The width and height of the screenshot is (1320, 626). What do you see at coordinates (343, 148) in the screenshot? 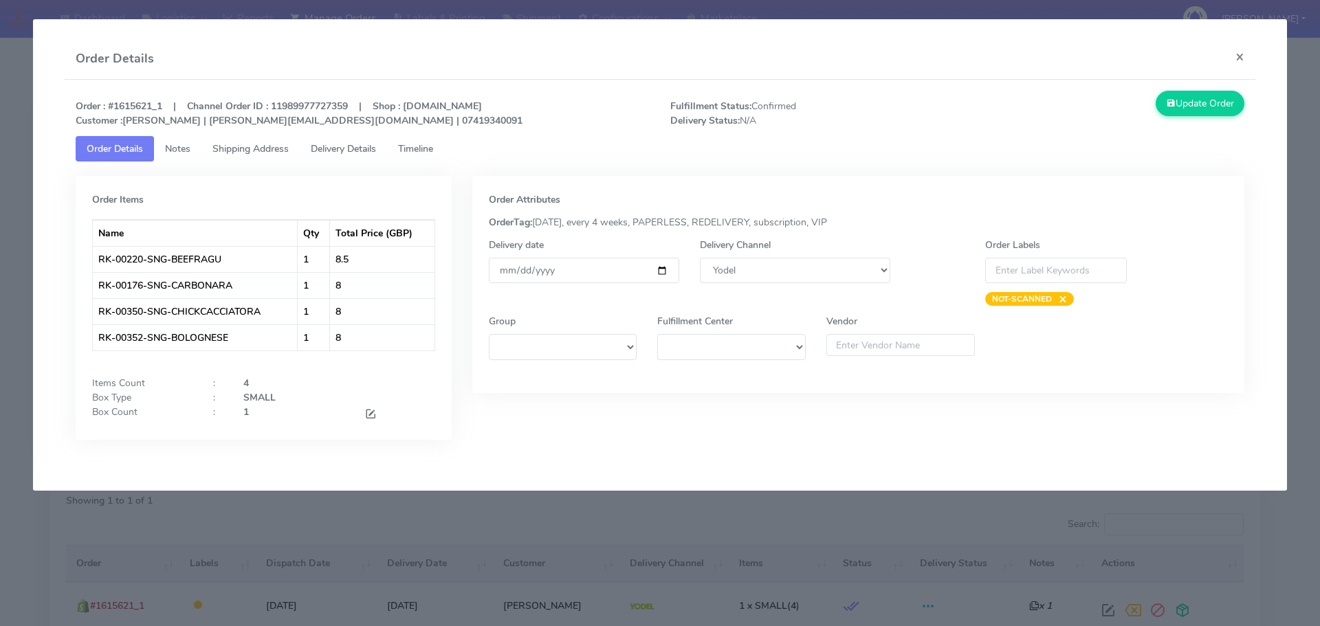
I see `span: Delivery Details` at bounding box center [343, 148].